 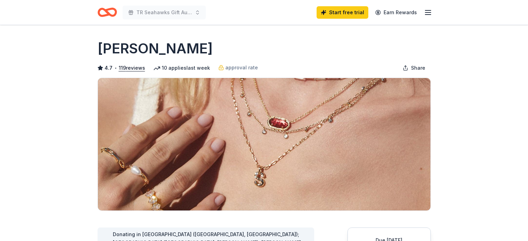 What do you see at coordinates (182, 68) in the screenshot?
I see `div: 10 applies last week` at bounding box center [182, 68].